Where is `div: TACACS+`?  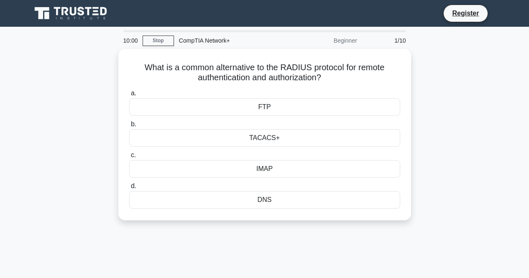 div: TACACS+ is located at coordinates (265, 138).